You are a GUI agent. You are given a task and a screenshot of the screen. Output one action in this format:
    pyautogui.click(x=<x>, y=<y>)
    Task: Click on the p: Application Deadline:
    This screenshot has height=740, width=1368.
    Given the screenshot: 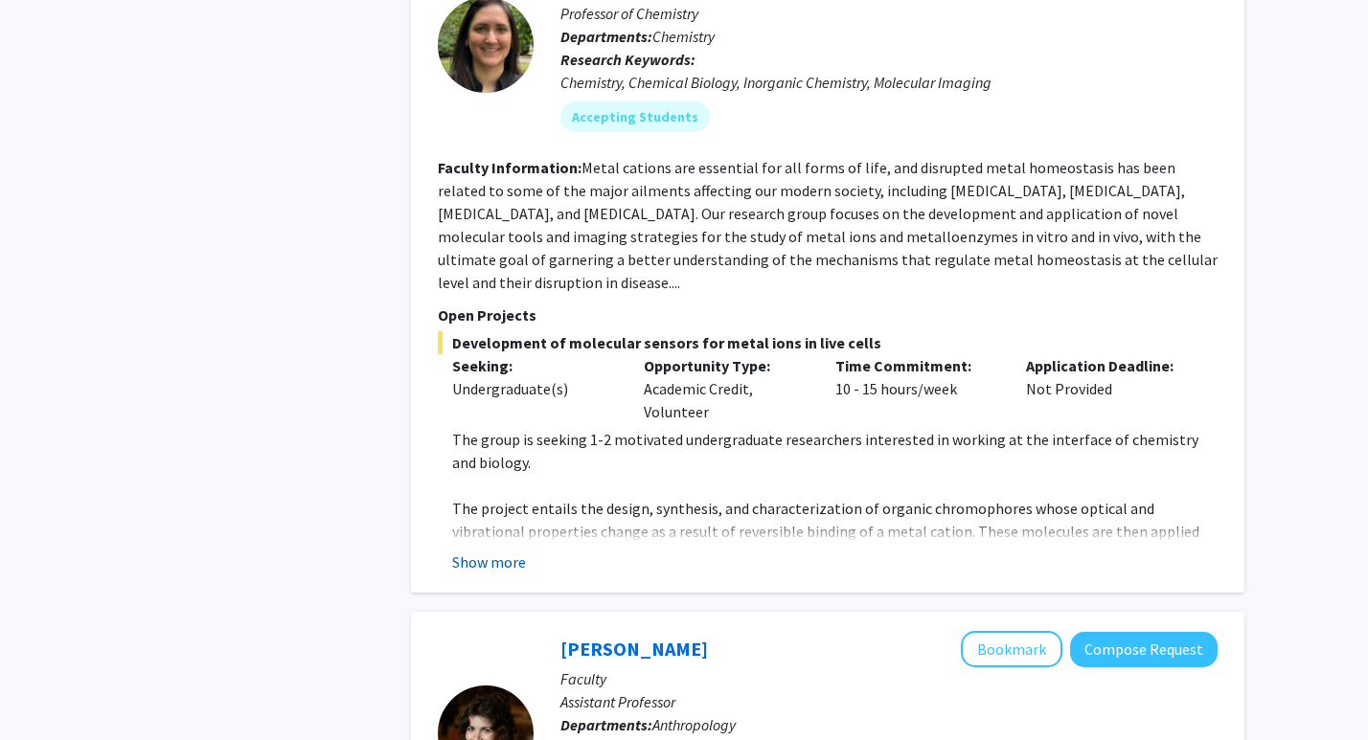 What is the action you would take?
    pyautogui.click(x=1107, y=366)
    